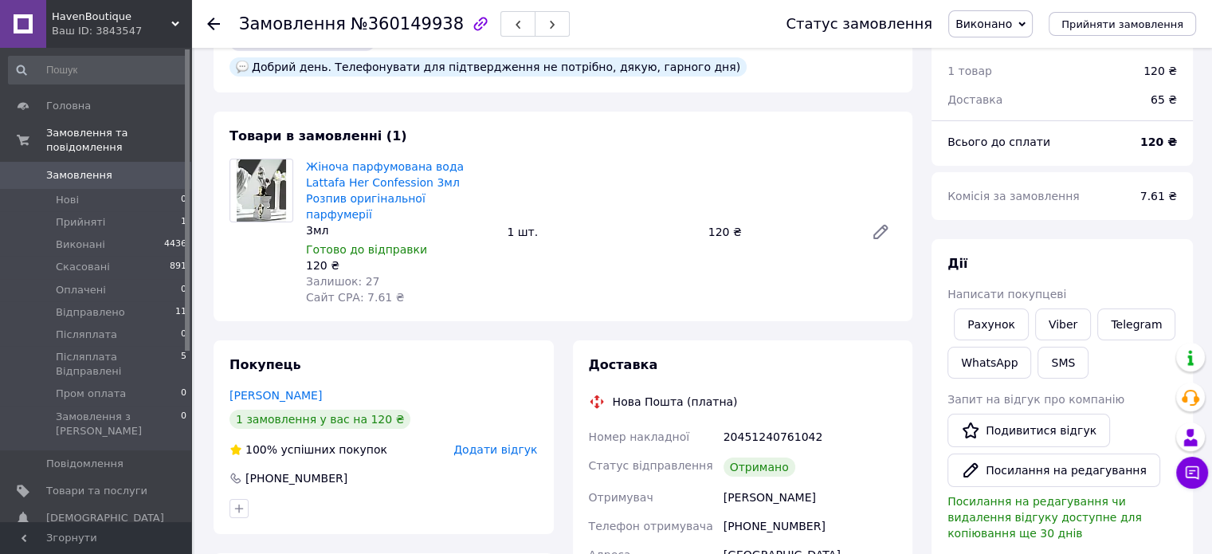 The image size is (1212, 554). Describe the element at coordinates (1192, 473) in the screenshot. I see `button: Чат з покупцем` at that location.